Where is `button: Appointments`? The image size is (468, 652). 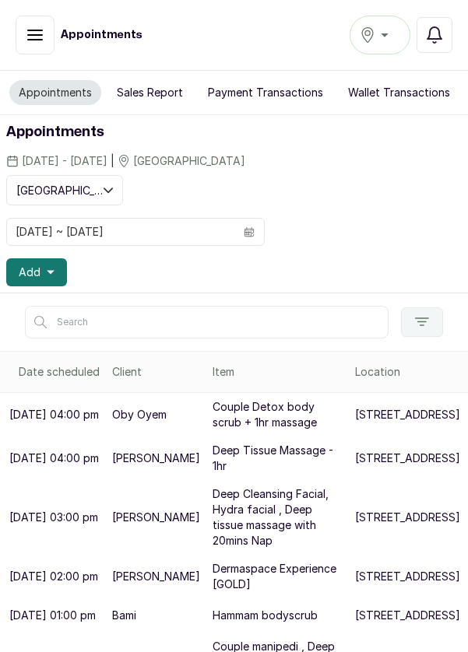 button: Appointments is located at coordinates (55, 93).